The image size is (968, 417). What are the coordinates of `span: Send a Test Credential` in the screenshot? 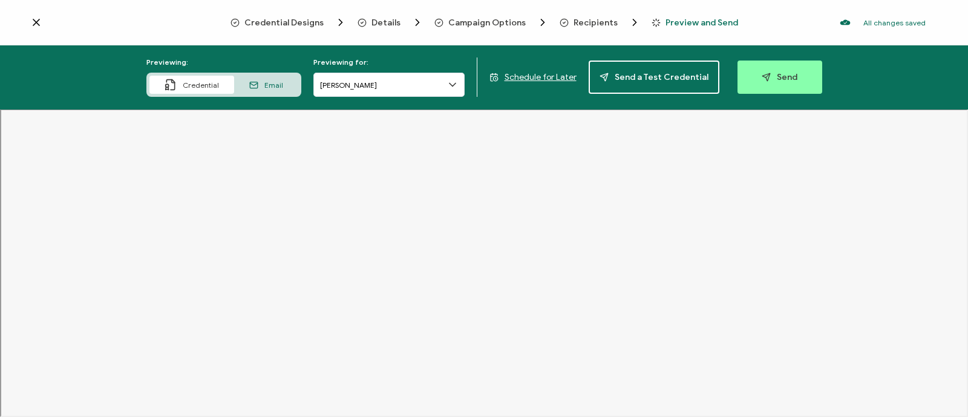 It's located at (654, 77).